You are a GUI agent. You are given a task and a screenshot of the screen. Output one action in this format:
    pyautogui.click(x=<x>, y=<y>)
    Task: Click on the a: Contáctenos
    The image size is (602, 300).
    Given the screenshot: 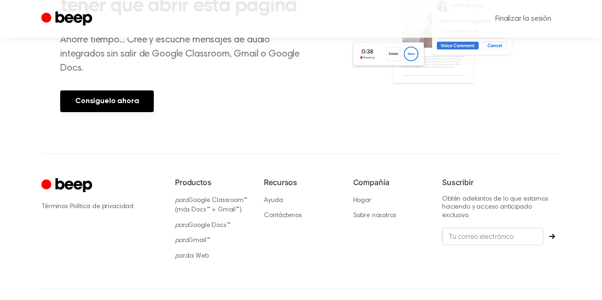 What is the action you would take?
    pyautogui.click(x=283, y=216)
    